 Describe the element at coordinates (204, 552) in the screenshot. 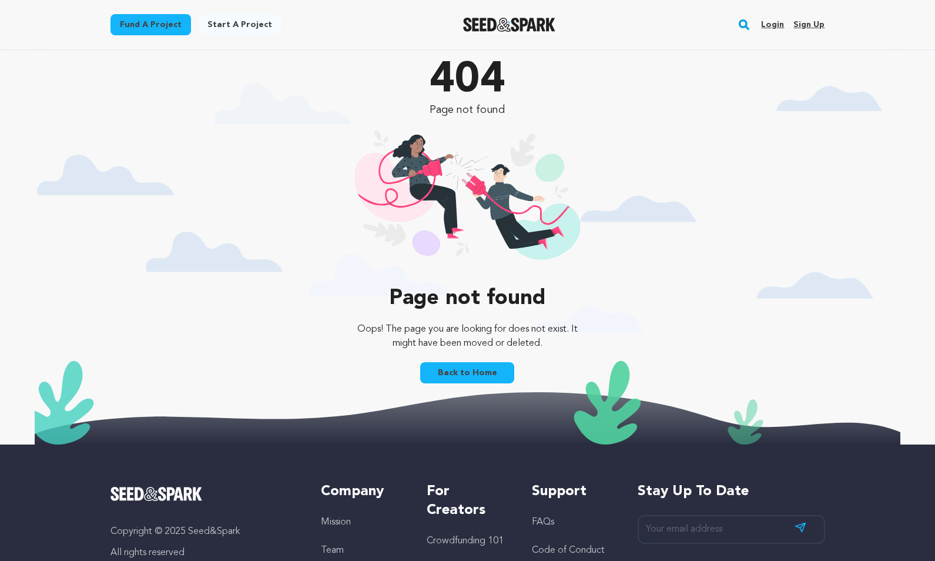

I see `p: All rights reserved` at that location.